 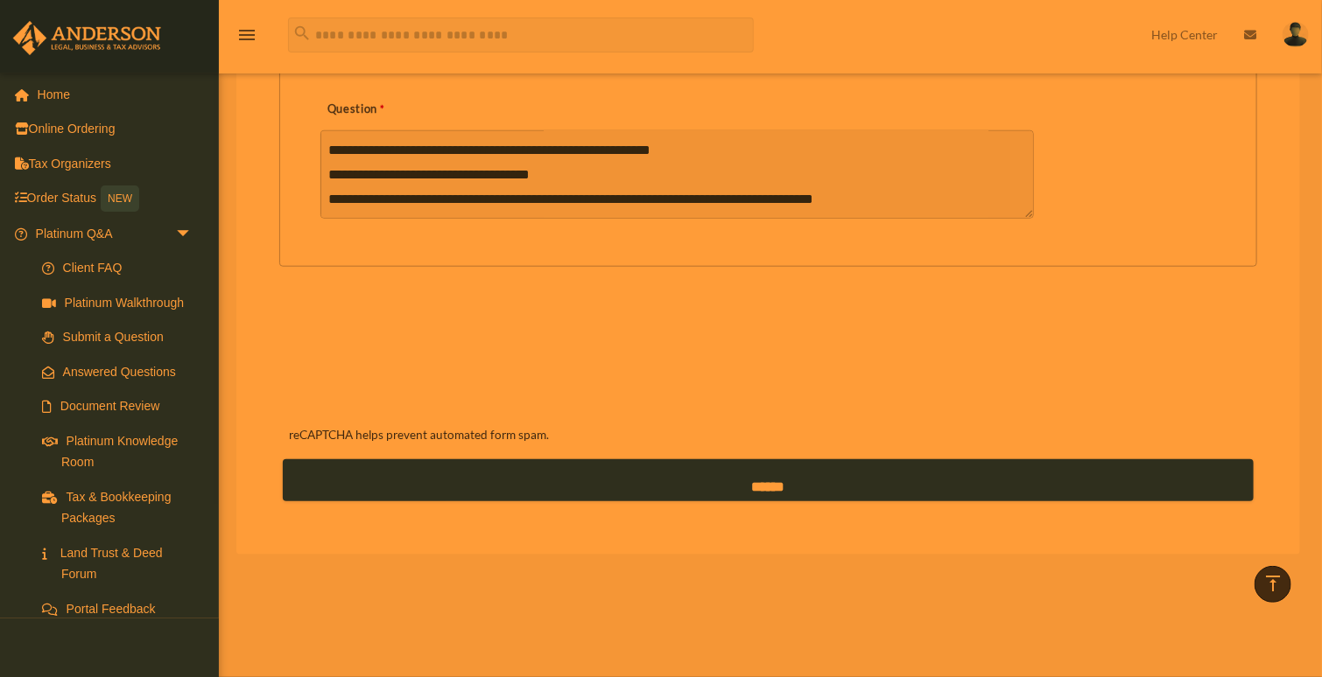 What do you see at coordinates (116, 164) in the screenshot?
I see `a: Tax Organizers` at bounding box center [116, 164].